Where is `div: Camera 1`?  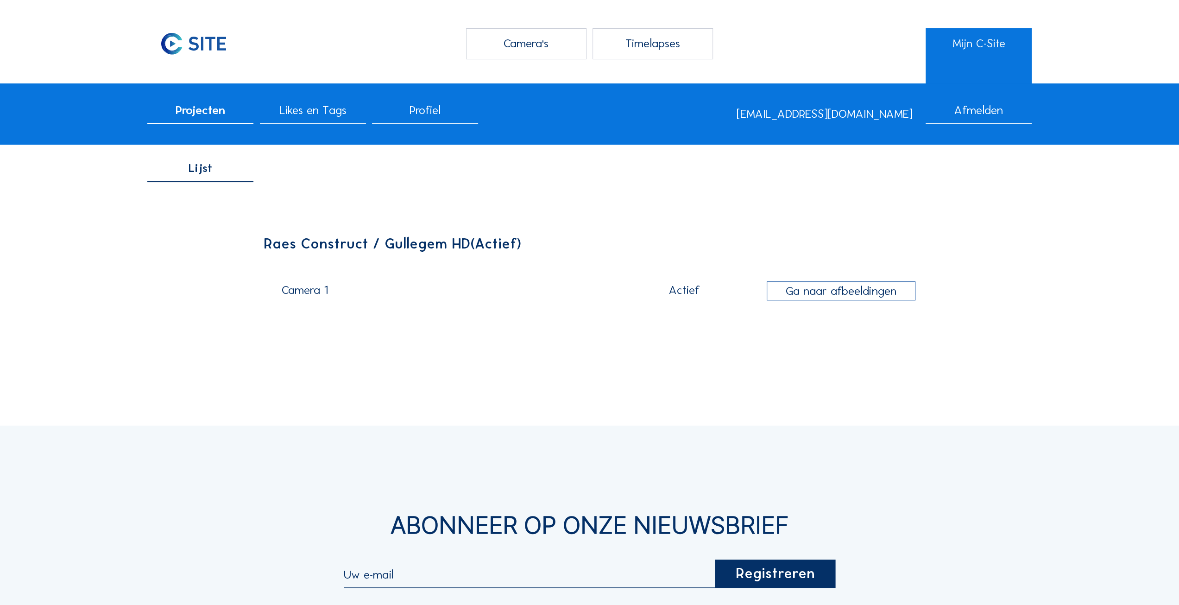
div: Camera 1 is located at coordinates (442, 292).